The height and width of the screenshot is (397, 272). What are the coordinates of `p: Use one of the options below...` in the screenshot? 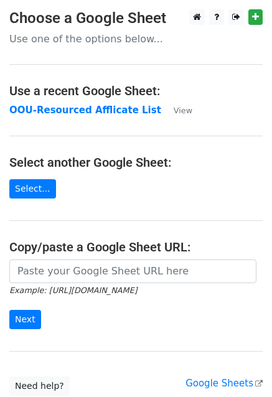 It's located at (136, 39).